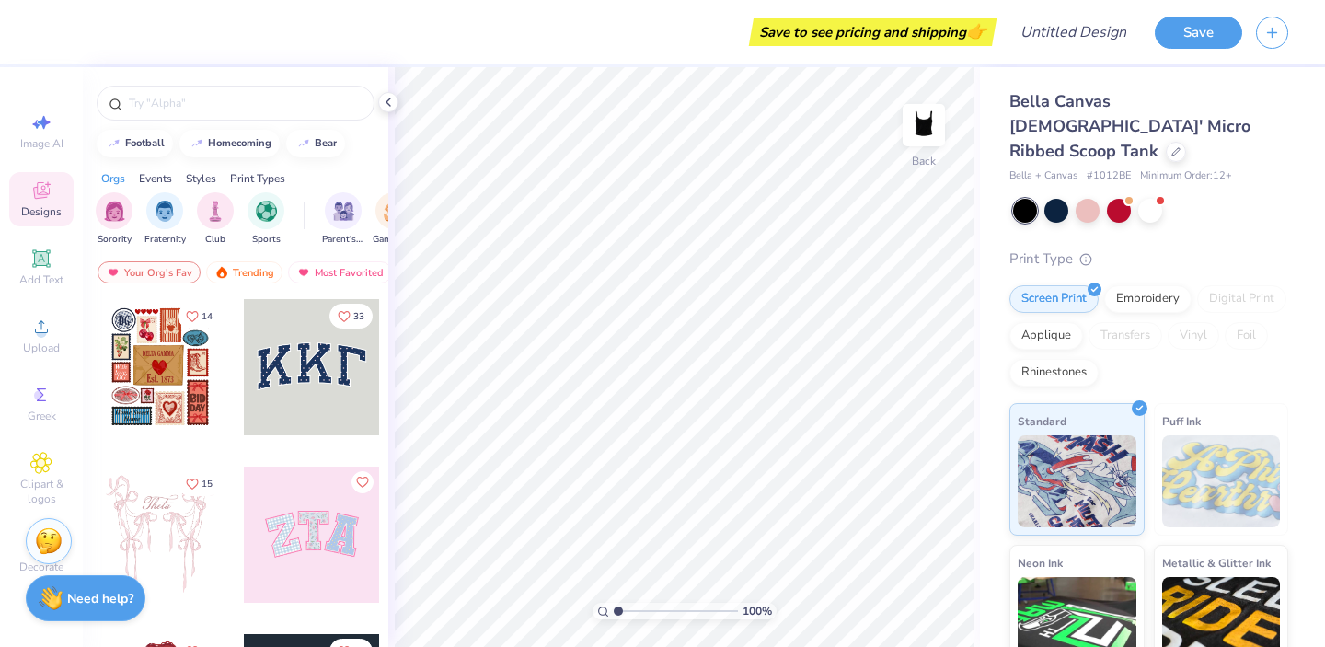 The image size is (1325, 647). Describe the element at coordinates (1198, 32) in the screenshot. I see `button: Save` at that location.